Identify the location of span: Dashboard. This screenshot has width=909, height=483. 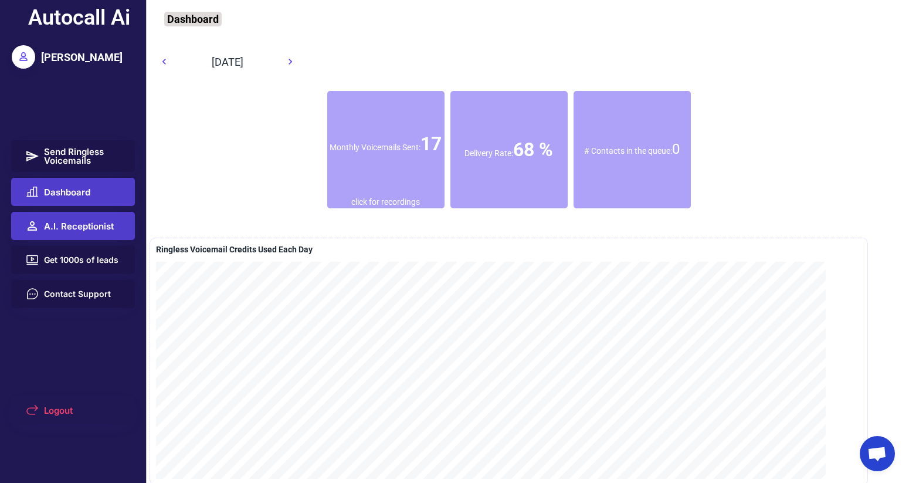
(67, 192).